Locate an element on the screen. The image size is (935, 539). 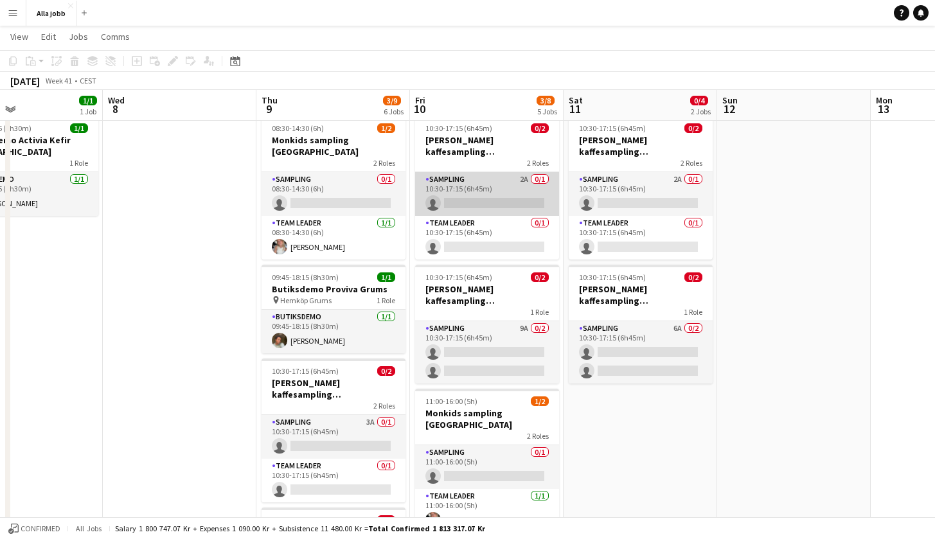
div: 1 Job is located at coordinates (88, 111).